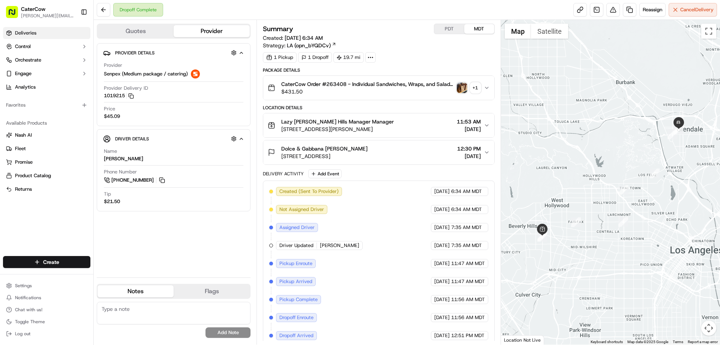 The width and height of the screenshot is (720, 345). What do you see at coordinates (72, 36) in the screenshot?
I see `p: Welcome 👋` at bounding box center [72, 36].